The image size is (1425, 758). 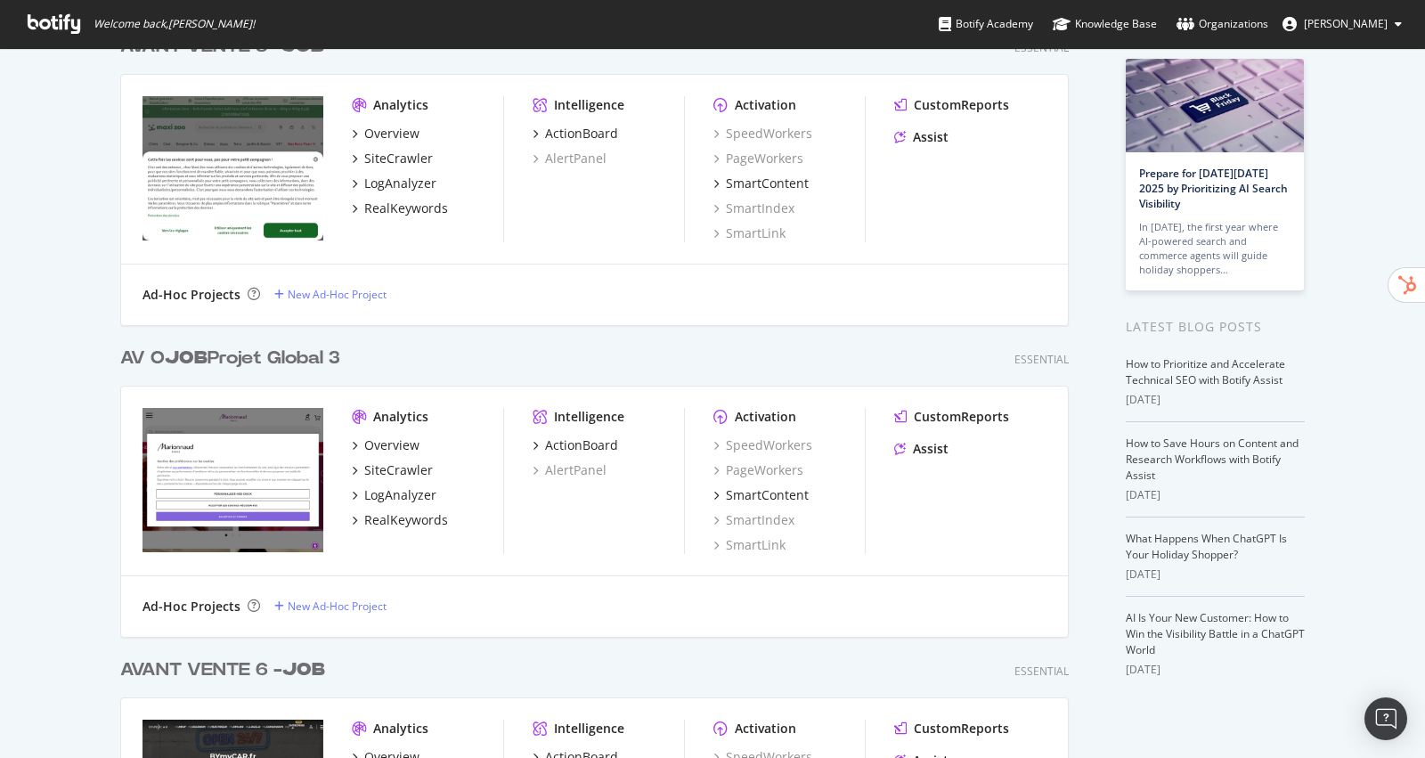 I want to click on div: AVANT VENTE 6 -, so click(x=223, y=670).